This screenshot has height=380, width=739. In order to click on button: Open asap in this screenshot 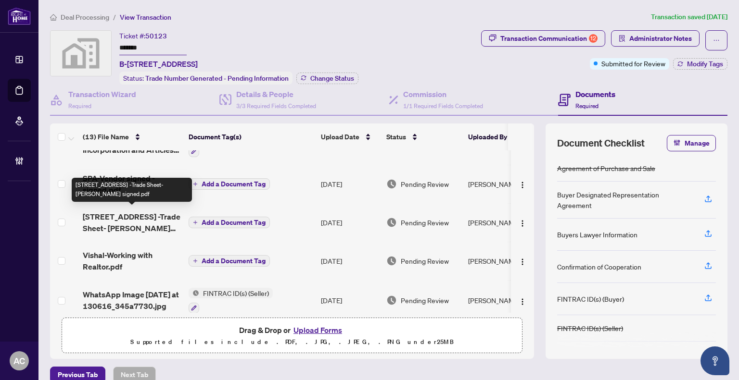, I will do `click(715, 361)`.